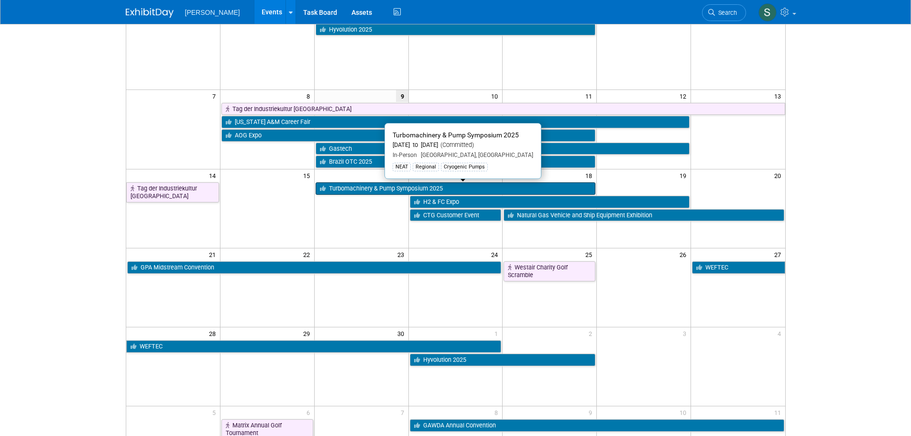 The height and width of the screenshot is (436, 911). I want to click on span: 22, so click(308, 254).